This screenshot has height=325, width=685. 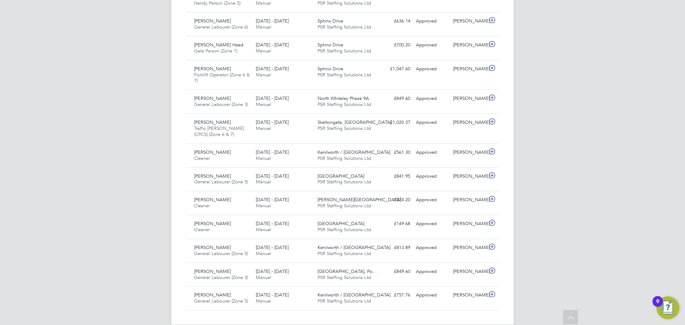 What do you see at coordinates (395, 295) in the screenshot?
I see `div: £757.76` at bounding box center [395, 295].